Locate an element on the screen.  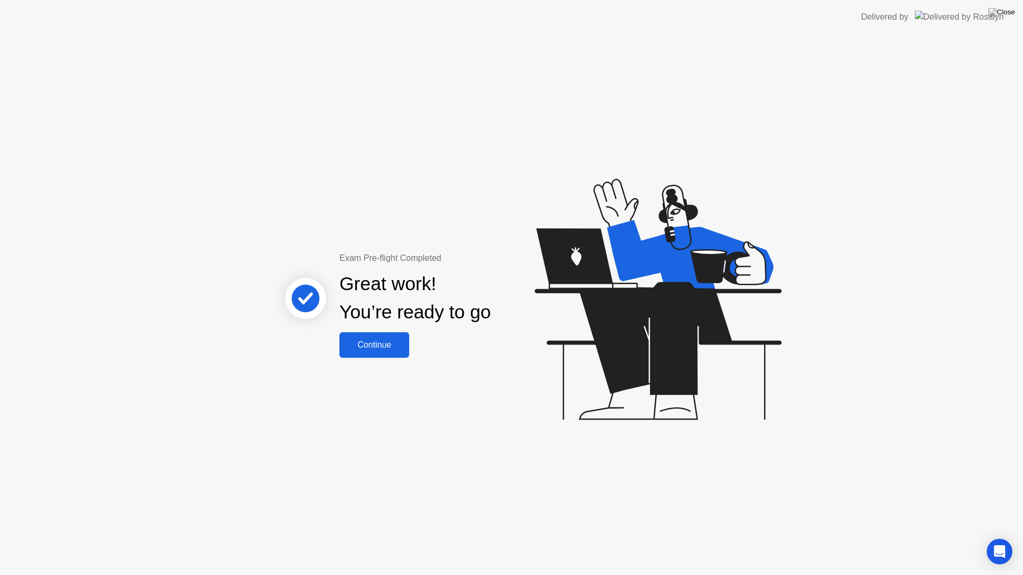
img: Close is located at coordinates (1001, 12).